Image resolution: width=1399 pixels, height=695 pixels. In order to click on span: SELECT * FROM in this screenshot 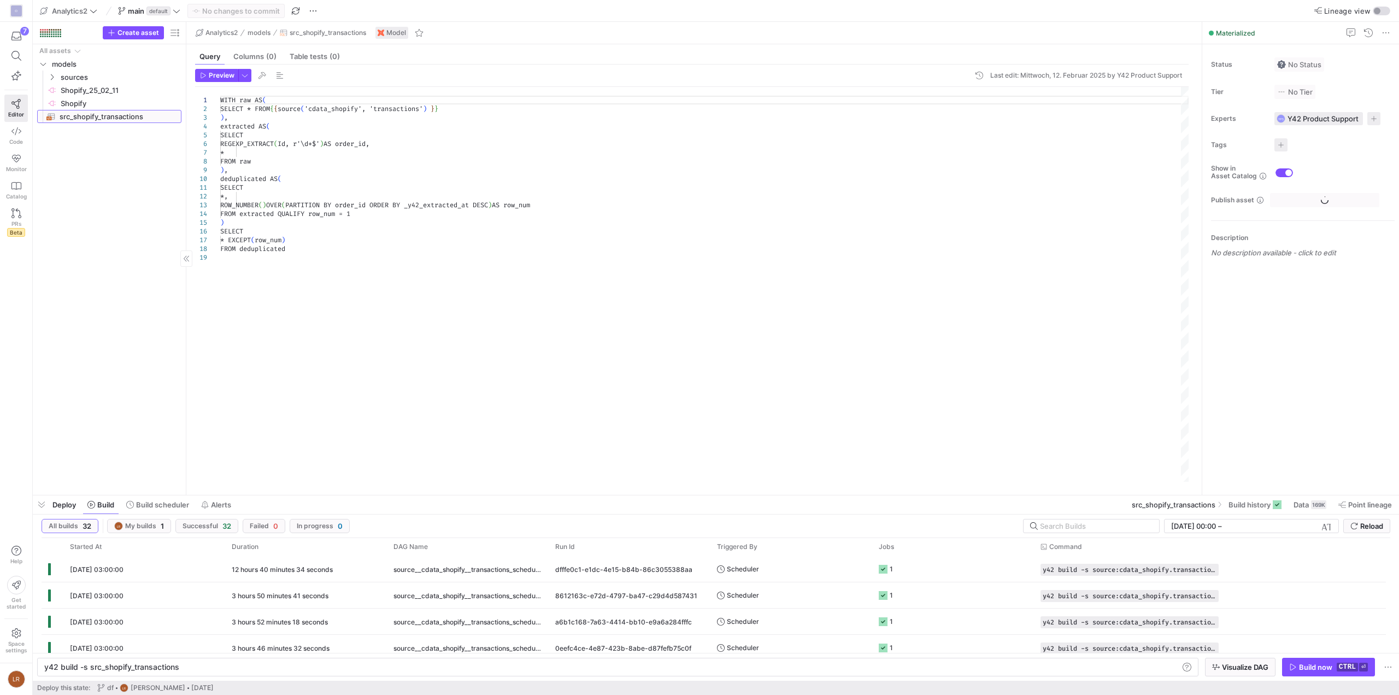, I will do `click(245, 109)`.